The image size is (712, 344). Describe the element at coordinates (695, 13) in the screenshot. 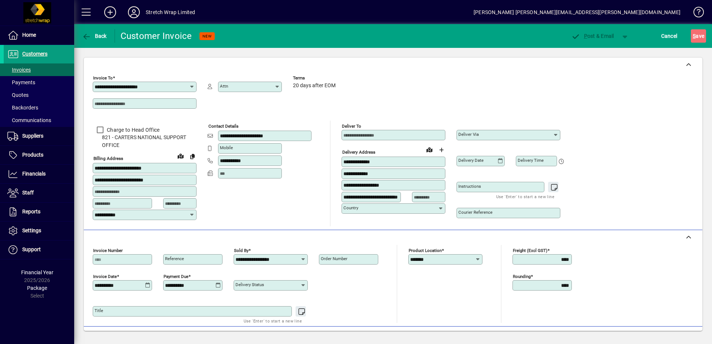

I see `a: Knowledge Base` at that location.